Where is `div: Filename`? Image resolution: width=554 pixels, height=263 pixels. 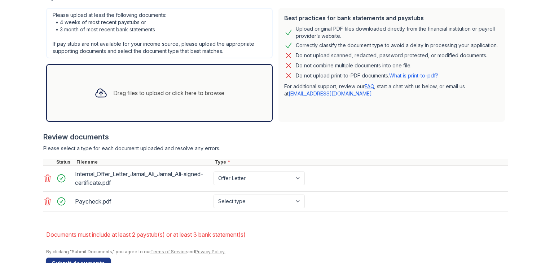 div: Filename is located at coordinates (144, 162).